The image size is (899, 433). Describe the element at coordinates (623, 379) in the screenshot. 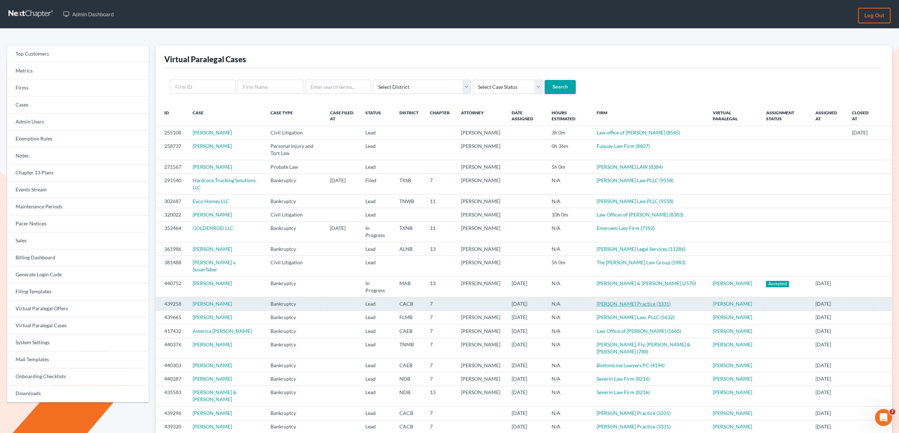

I see `a: Severin Law Firm (8216)` at that location.